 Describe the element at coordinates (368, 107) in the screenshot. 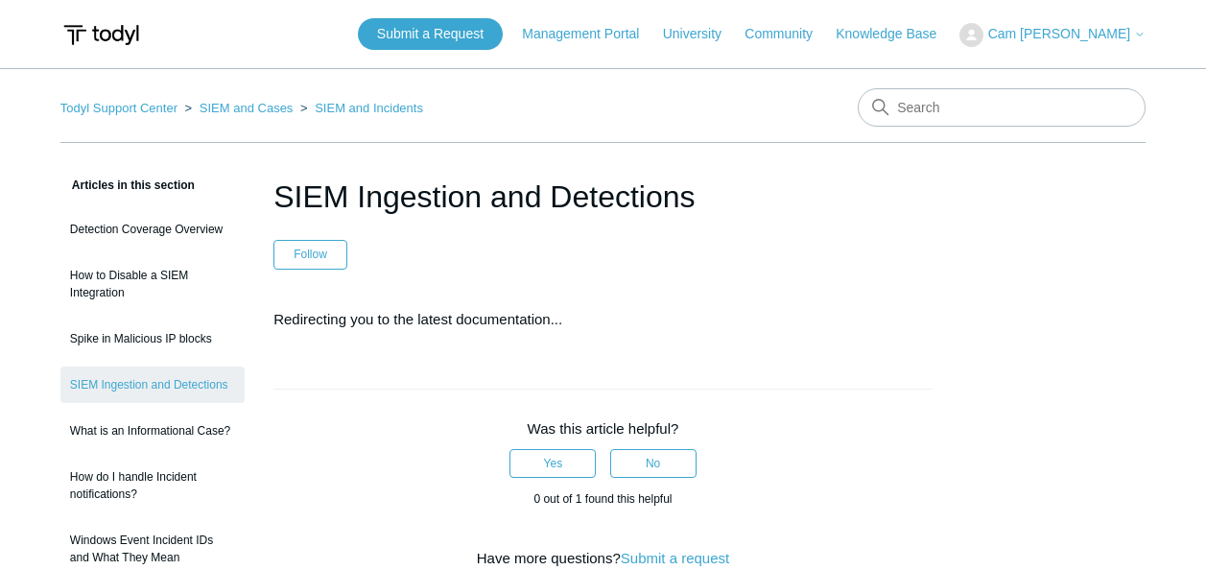

I see `a: SIEM and Incidents` at that location.